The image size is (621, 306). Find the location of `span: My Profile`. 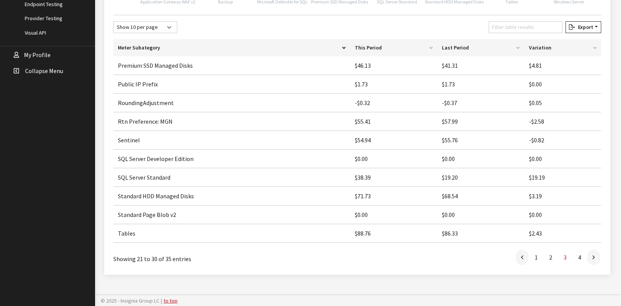

span: My Profile is located at coordinates (37, 55).